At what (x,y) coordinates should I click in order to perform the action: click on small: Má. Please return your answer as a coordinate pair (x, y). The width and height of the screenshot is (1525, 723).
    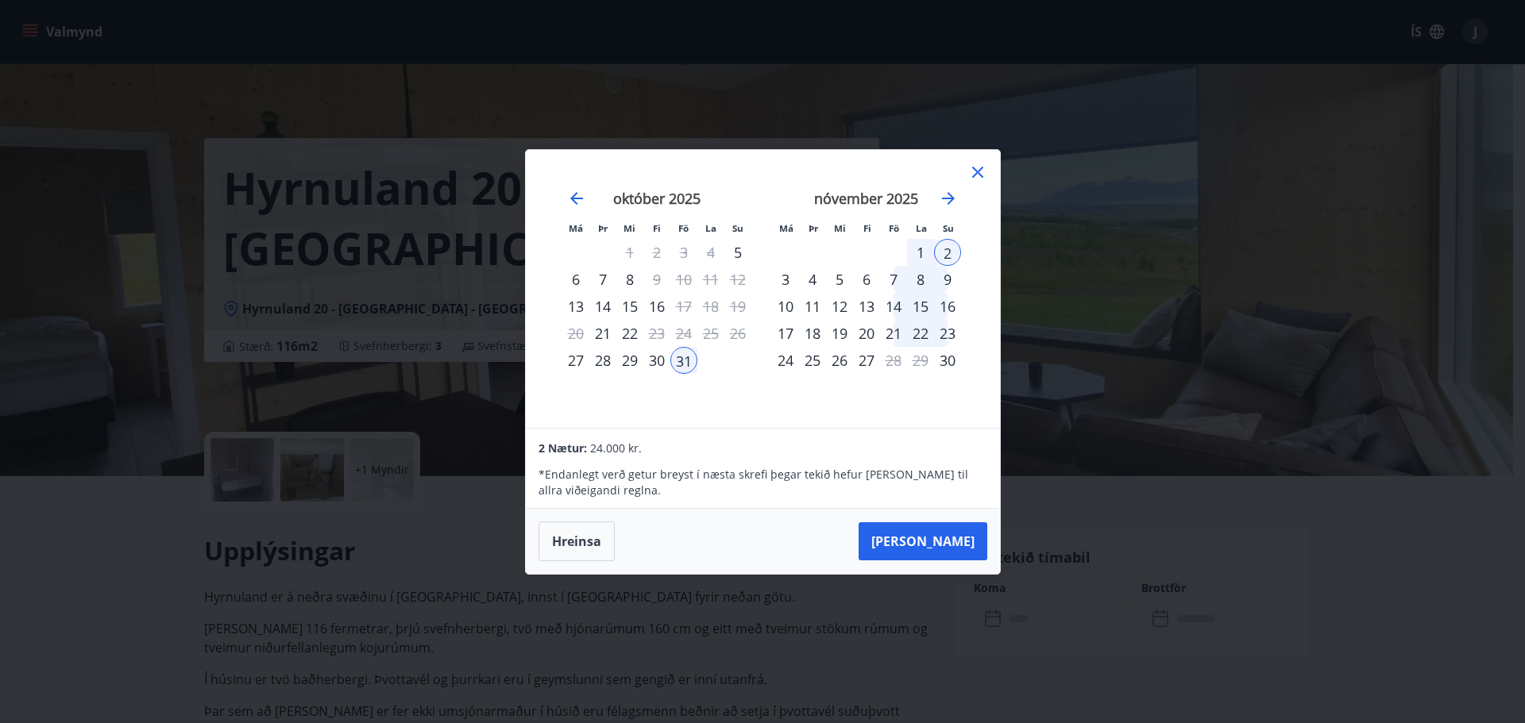
    Looking at the image, I should click on (786, 228).